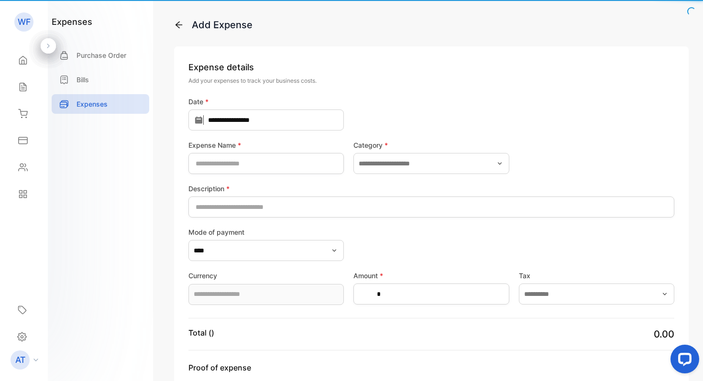 The height and width of the screenshot is (381, 703). I want to click on p: Add your expenses to track your business costs., so click(431, 81).